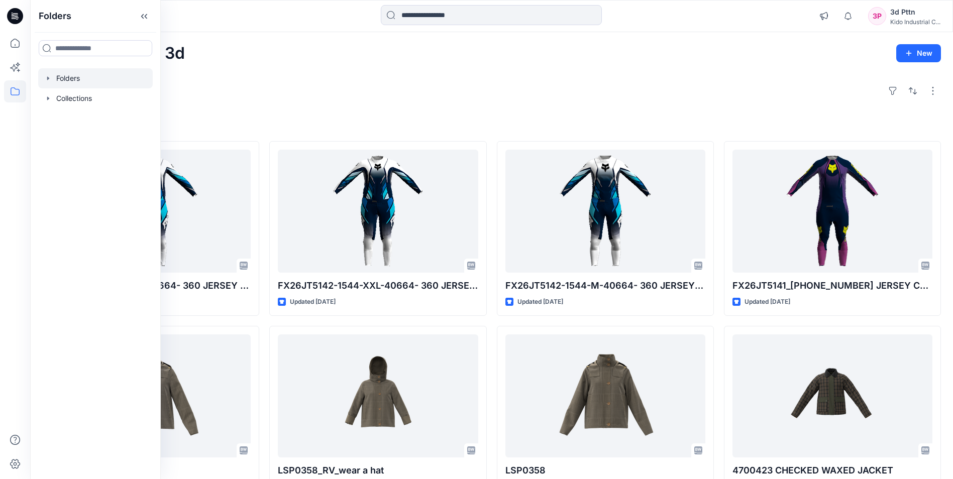 This screenshot has width=953, height=479. Describe the element at coordinates (378, 286) in the screenshot. I see `p: FX26JT5142-1544-XXL-40664- 360 JERSEY CORE GRAPHIC` at that location.